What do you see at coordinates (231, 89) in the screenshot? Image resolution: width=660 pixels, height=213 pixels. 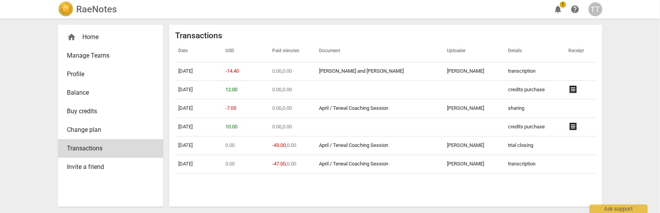 I see `span: 12.00` at bounding box center [231, 89].